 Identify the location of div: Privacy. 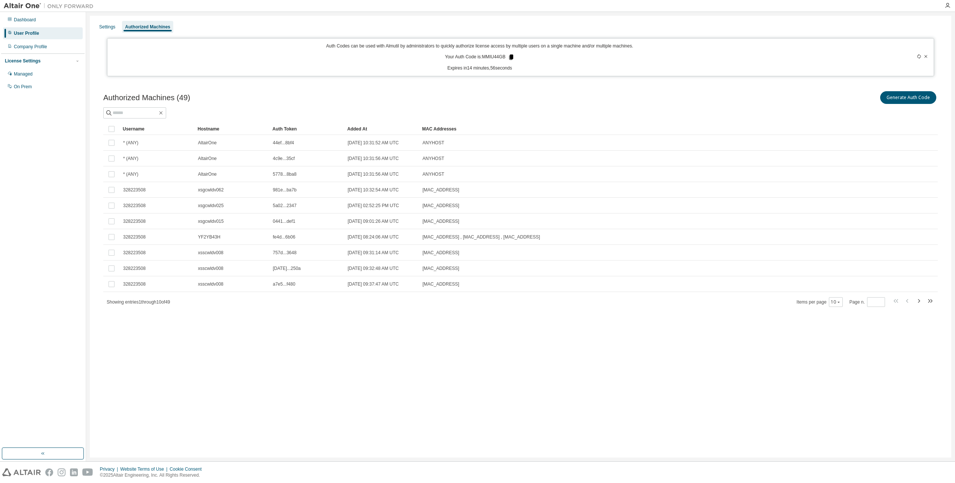
(110, 469).